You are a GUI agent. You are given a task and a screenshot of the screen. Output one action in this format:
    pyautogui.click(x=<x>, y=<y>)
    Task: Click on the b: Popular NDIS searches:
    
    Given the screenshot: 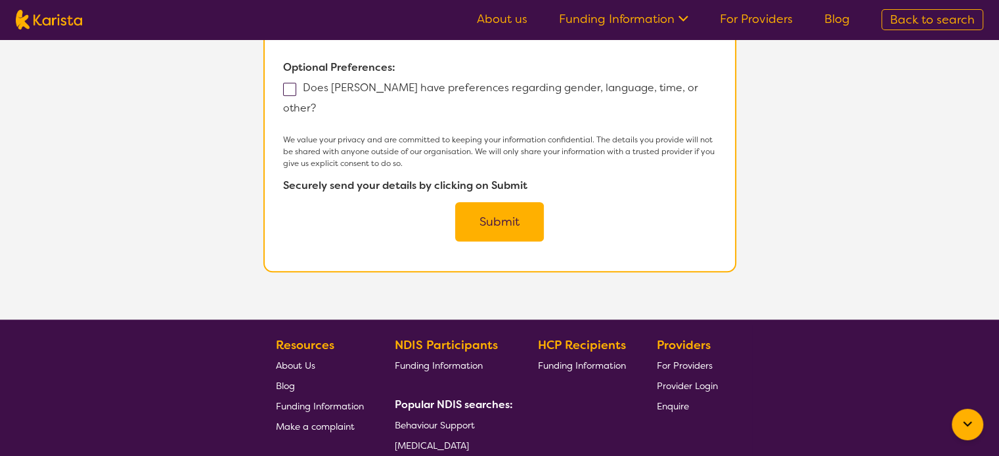 What is the action you would take?
    pyautogui.click(x=454, y=404)
    